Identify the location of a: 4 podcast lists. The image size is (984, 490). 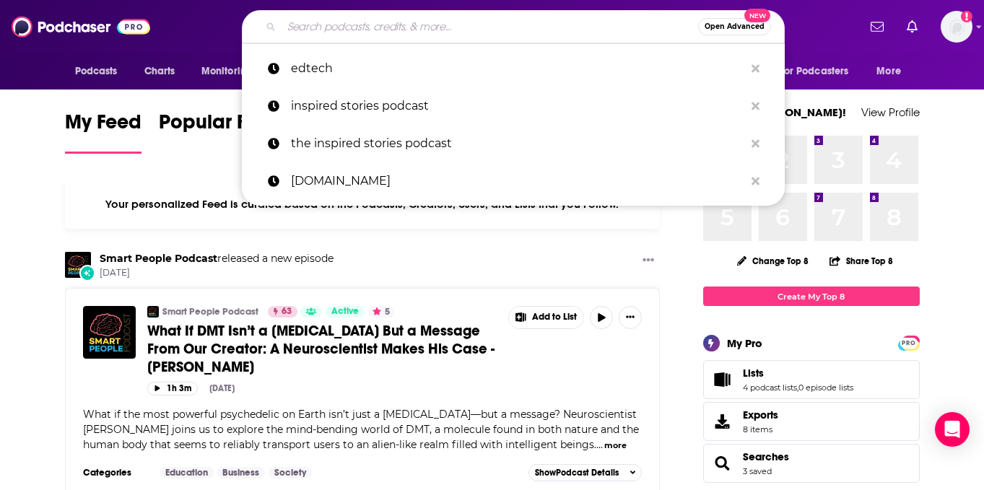
(770, 388).